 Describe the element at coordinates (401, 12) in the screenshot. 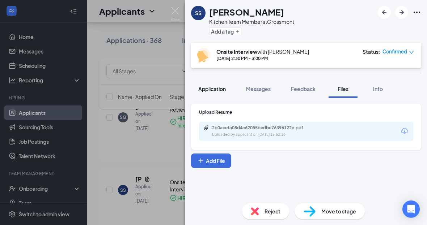

I see `svg: ArrowRight` at that location.